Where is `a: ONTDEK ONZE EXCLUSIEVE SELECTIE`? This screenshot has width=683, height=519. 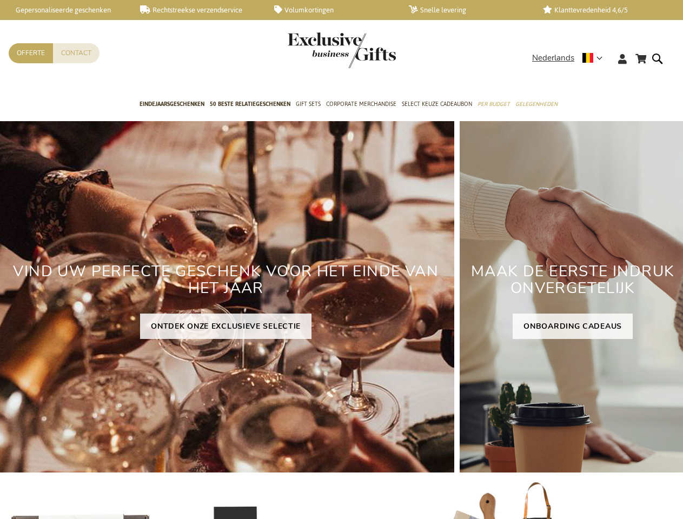
a: ONTDEK ONZE EXCLUSIEVE SELECTIE is located at coordinates (226, 326).